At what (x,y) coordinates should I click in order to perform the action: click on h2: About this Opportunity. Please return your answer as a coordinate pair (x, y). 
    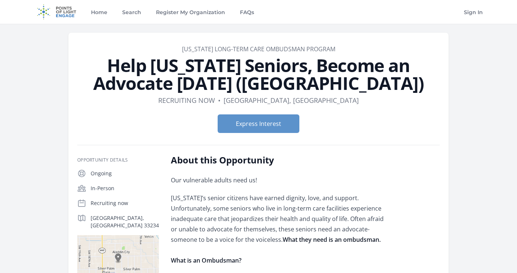
    Looking at the image, I should click on (279, 160).